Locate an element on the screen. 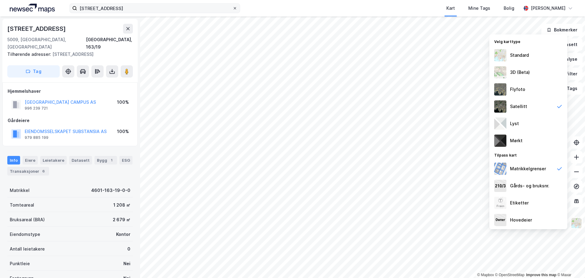 The height and width of the screenshot is (278, 585). div: Eiere is located at coordinates (30, 160).